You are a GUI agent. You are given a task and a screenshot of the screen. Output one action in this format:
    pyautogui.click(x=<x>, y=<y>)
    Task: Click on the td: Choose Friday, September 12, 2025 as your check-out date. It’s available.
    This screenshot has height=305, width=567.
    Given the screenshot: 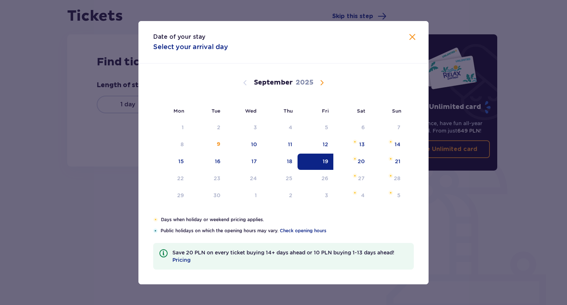 What is the action you would take?
    pyautogui.click(x=315, y=145)
    